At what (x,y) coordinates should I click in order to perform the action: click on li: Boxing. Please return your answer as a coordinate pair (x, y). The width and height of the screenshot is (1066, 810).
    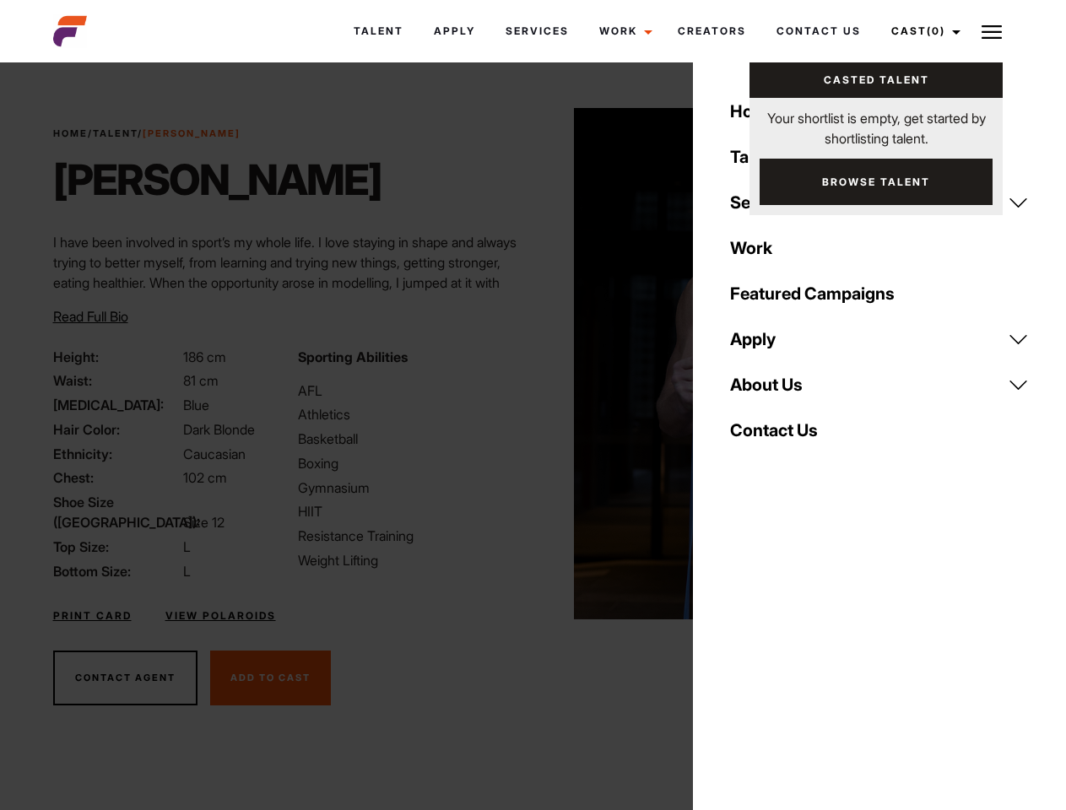
    Looking at the image, I should click on (410, 463).